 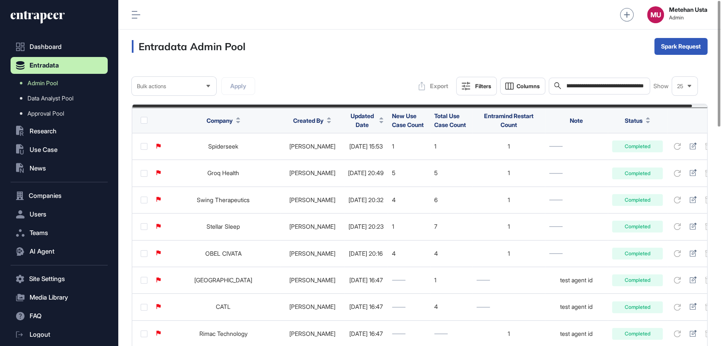 I want to click on span: Companies, so click(x=45, y=196).